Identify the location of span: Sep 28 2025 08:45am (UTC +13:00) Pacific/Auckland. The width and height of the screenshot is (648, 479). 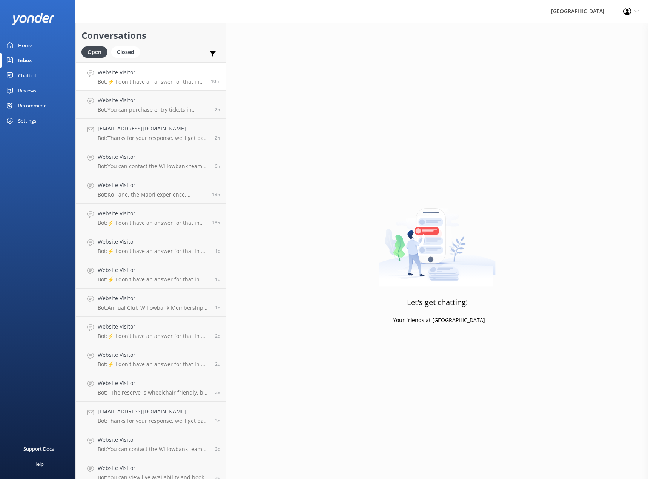
(218, 364).